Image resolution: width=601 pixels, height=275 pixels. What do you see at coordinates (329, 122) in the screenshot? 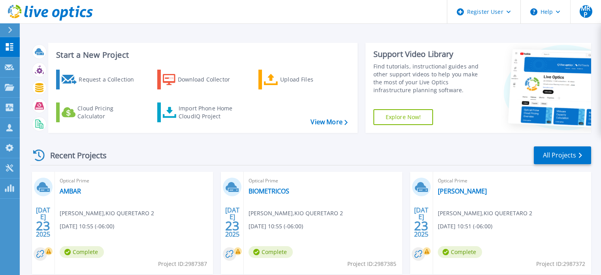
I see `a: View More` at bounding box center [329, 122].